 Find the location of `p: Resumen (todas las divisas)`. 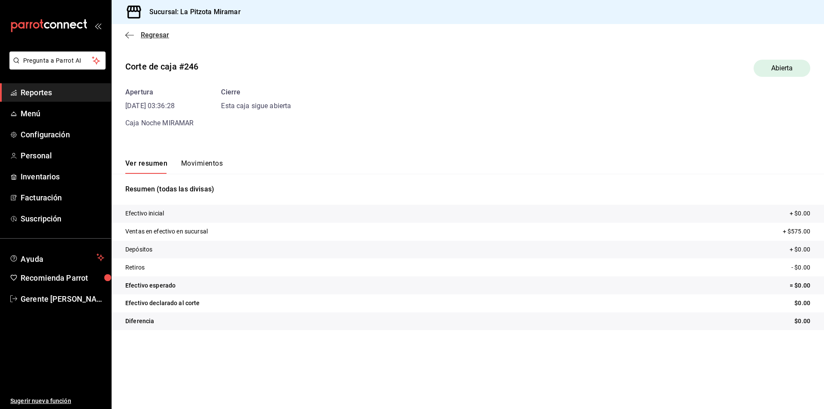

p: Resumen (todas las divisas) is located at coordinates (468, 189).